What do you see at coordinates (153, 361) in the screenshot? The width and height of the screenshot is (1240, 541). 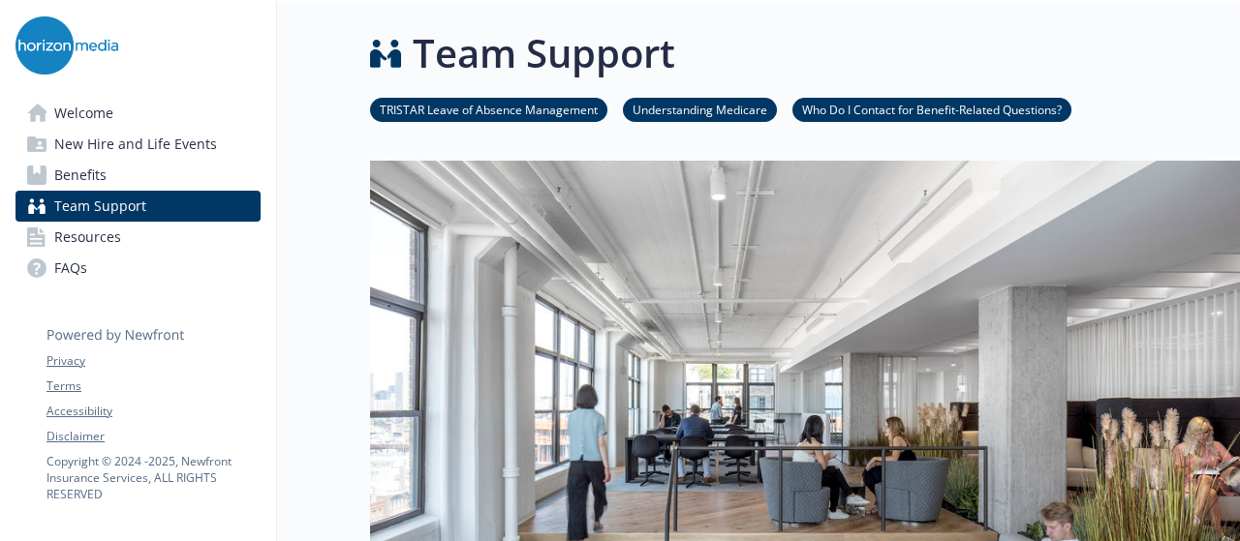 I see `a: Privacy` at bounding box center [153, 361].